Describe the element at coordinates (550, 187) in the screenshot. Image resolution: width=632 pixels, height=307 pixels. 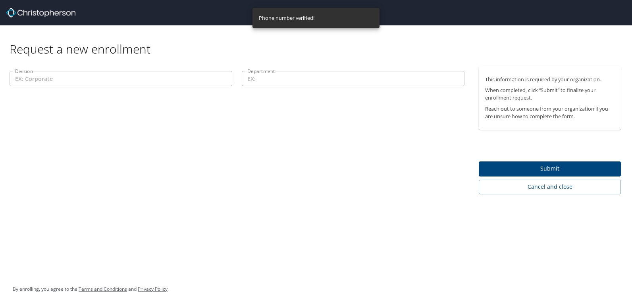
I see `span: Cancel and close` at that location.